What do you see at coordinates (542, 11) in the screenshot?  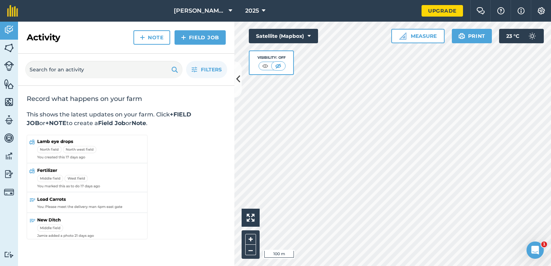 I see `img: A cog icon` at bounding box center [542, 11].